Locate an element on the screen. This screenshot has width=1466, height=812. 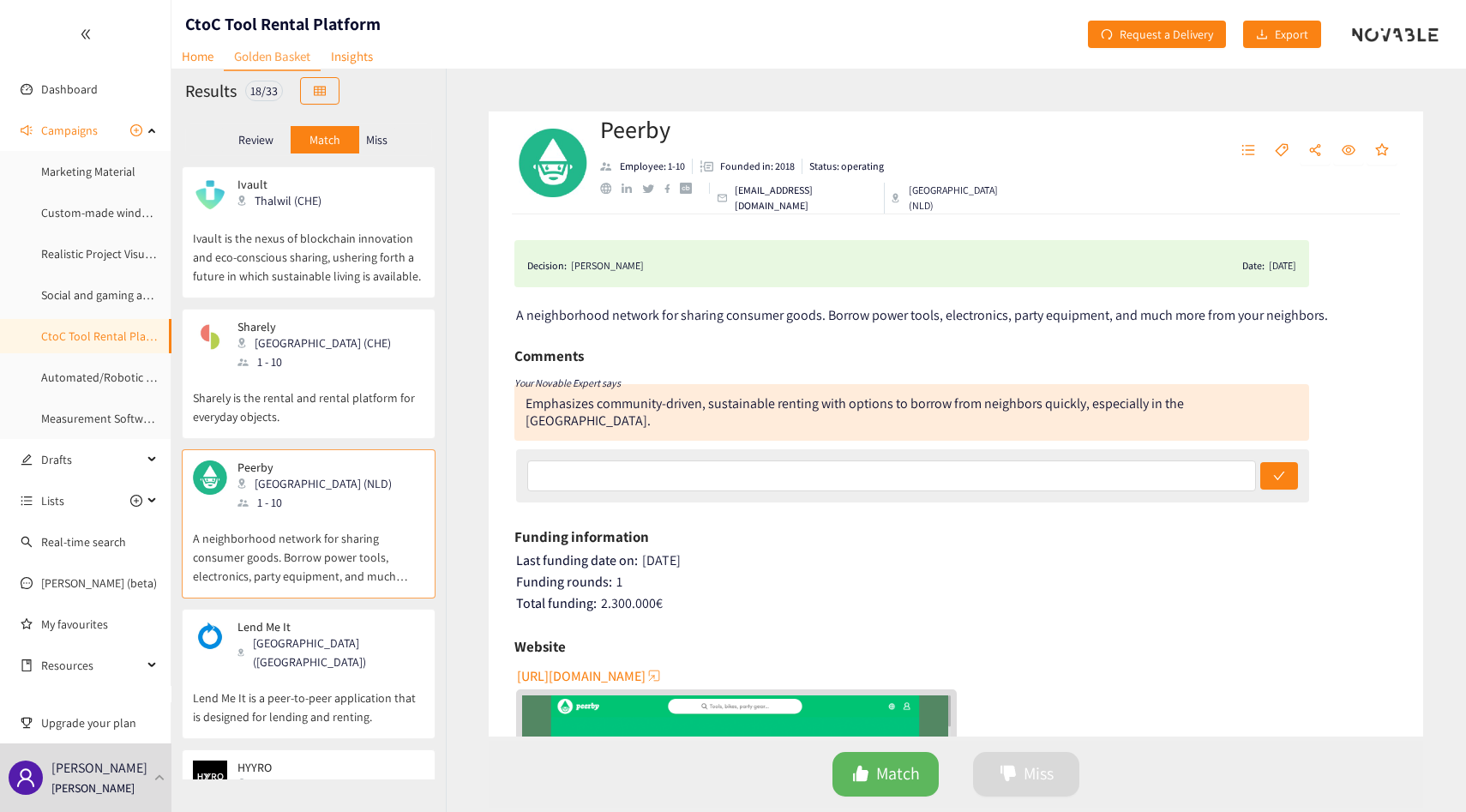
a: Realistic Project Visualization for Configurators is located at coordinates (160, 254).